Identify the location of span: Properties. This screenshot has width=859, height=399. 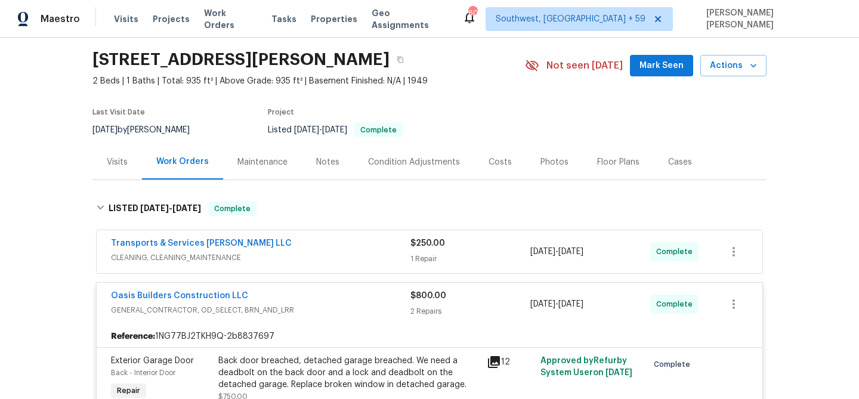
(334, 19).